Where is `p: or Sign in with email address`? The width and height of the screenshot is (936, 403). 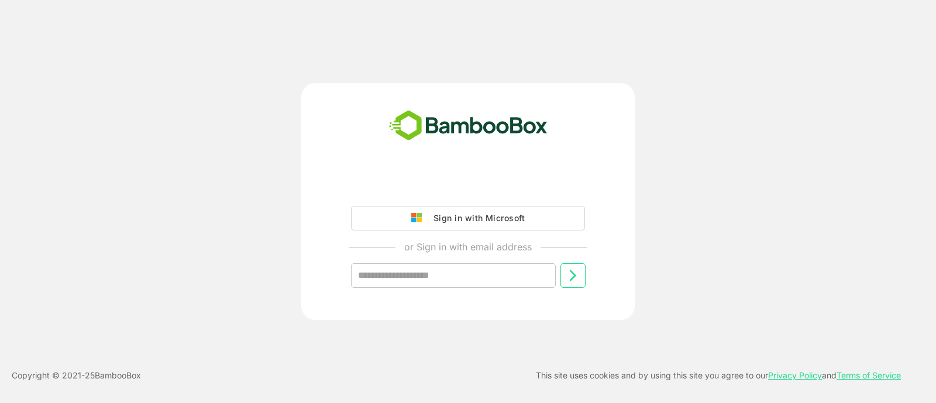
p: or Sign in with email address is located at coordinates (468, 247).